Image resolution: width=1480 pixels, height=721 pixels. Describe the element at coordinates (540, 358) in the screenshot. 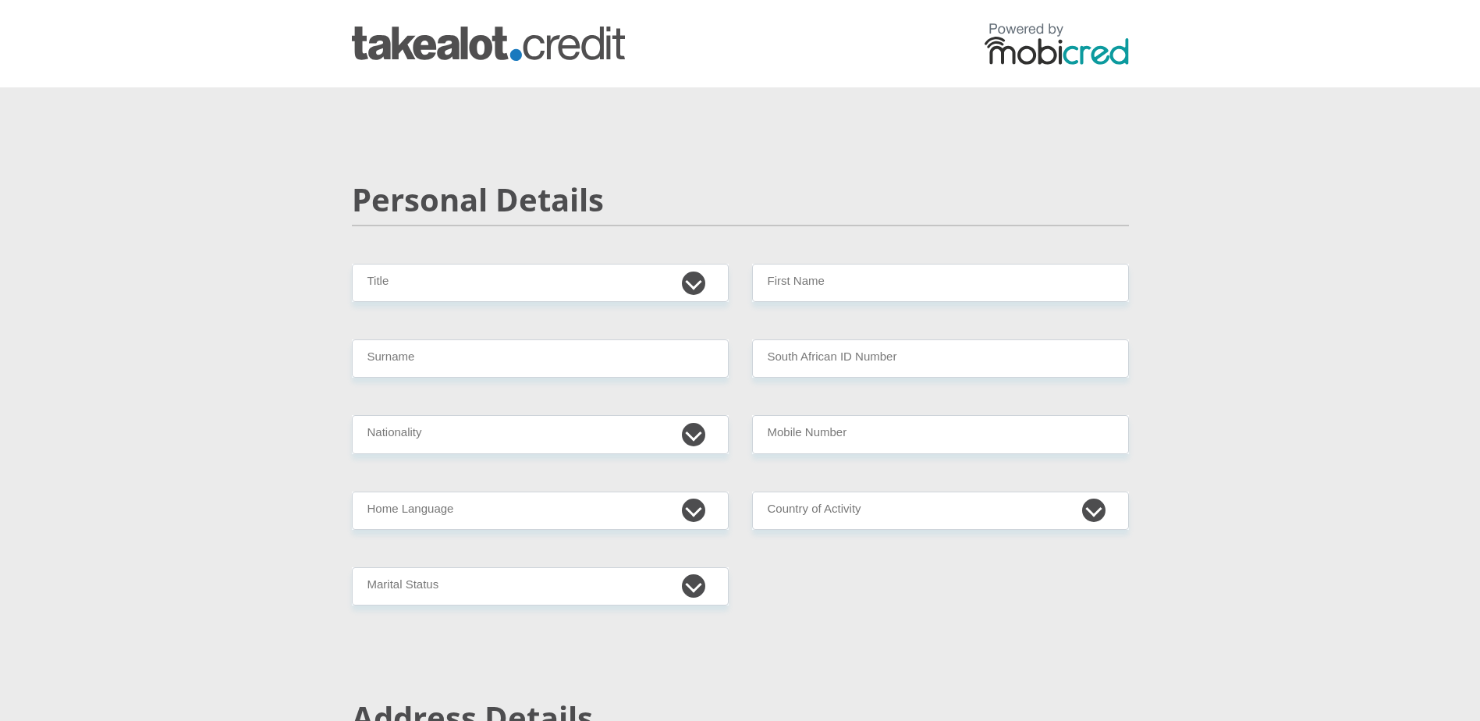

I see `input: Surname` at that location.